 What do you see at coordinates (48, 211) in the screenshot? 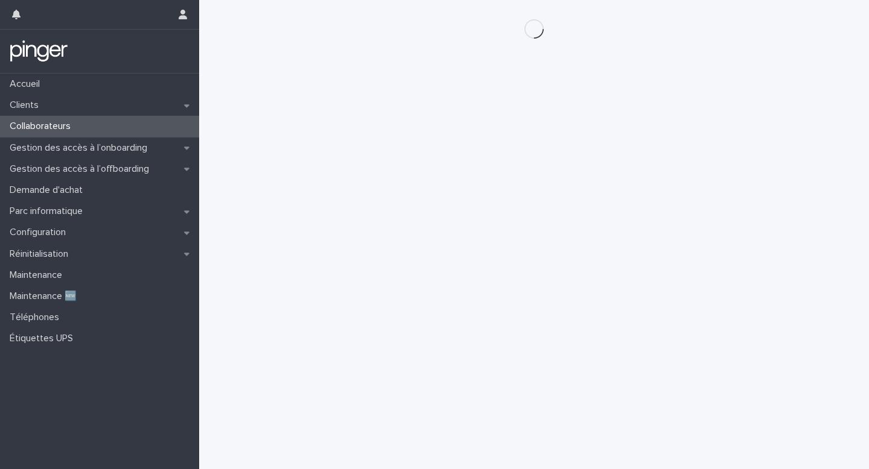
I see `p: Parc informatique` at bounding box center [48, 211].